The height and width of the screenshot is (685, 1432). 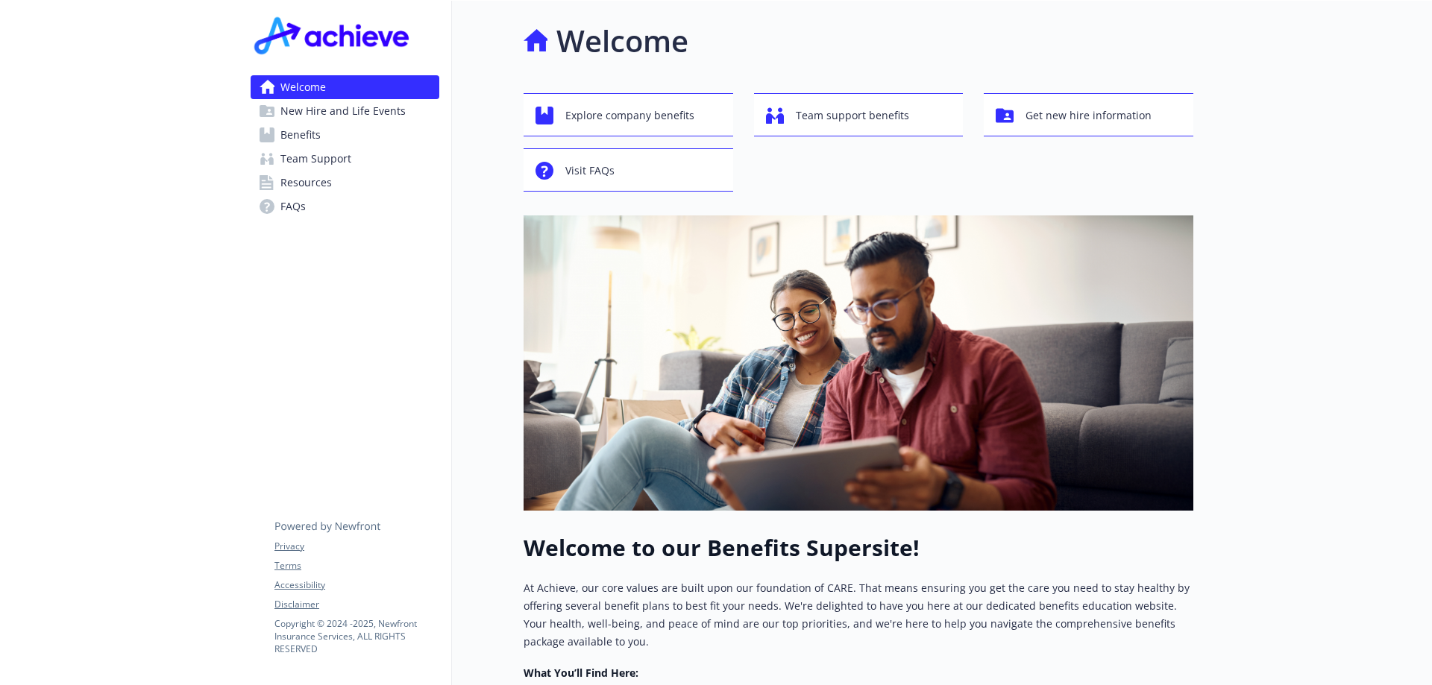 What do you see at coordinates (356, 605) in the screenshot?
I see `a: Disclaimer` at bounding box center [356, 605].